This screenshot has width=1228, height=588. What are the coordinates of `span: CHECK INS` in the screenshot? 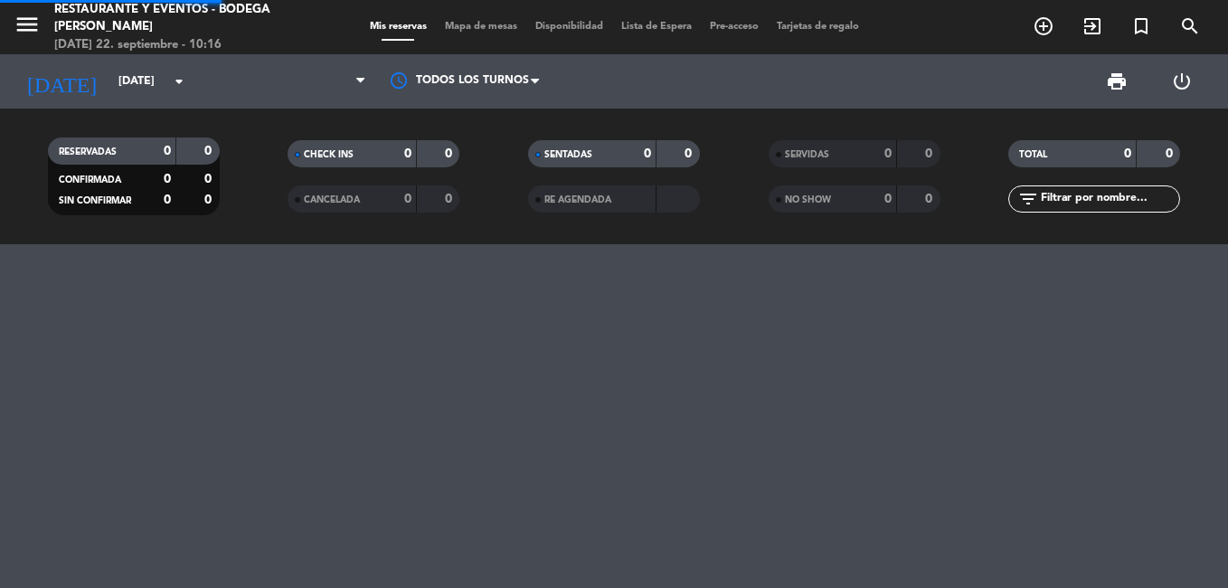 It's located at (328, 155).